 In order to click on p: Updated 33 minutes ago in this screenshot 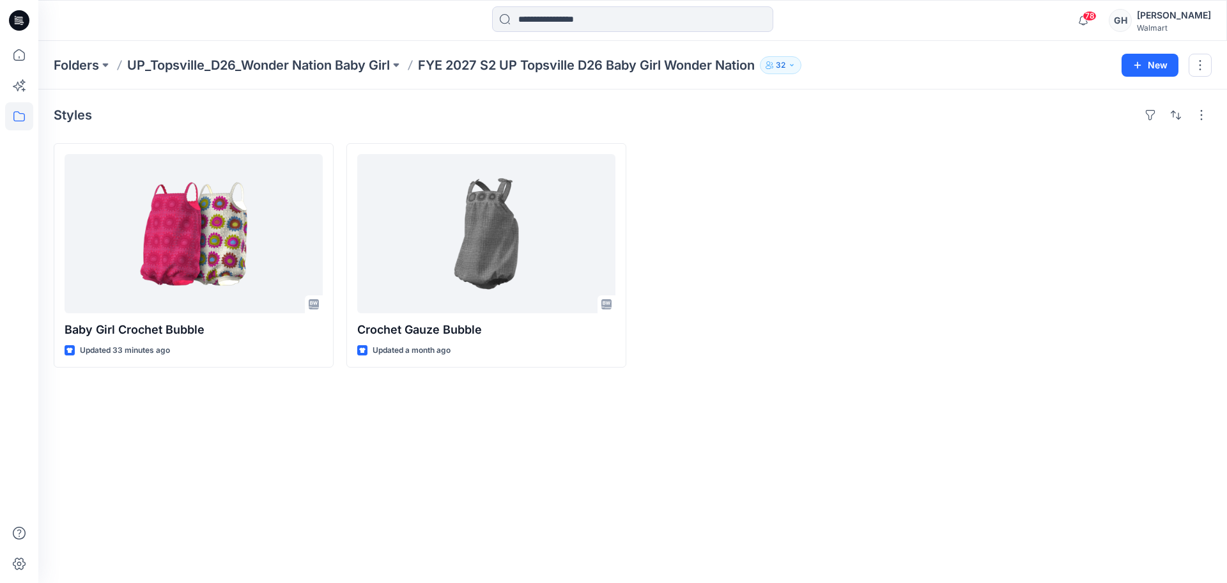, I will do `click(125, 350)`.